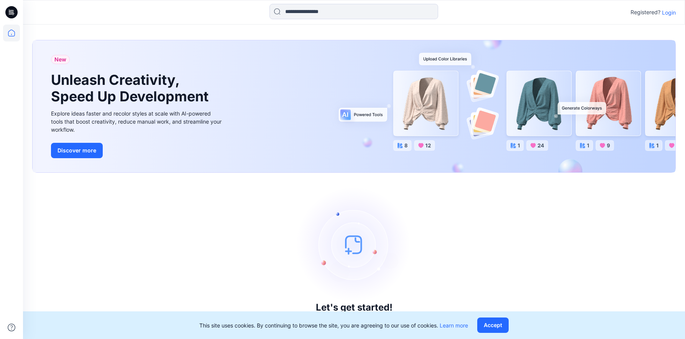 The height and width of the screenshot is (339, 685). Describe the element at coordinates (77, 150) in the screenshot. I see `button: Discover more` at that location.